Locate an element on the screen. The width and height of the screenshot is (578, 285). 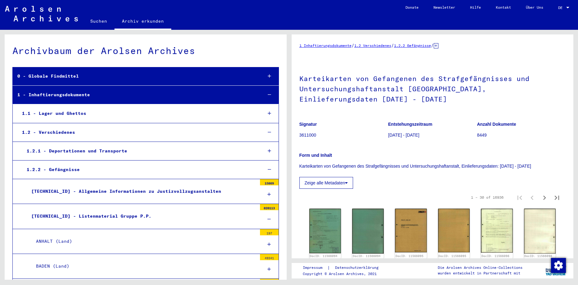
a: Impressum is located at coordinates (315, 268).